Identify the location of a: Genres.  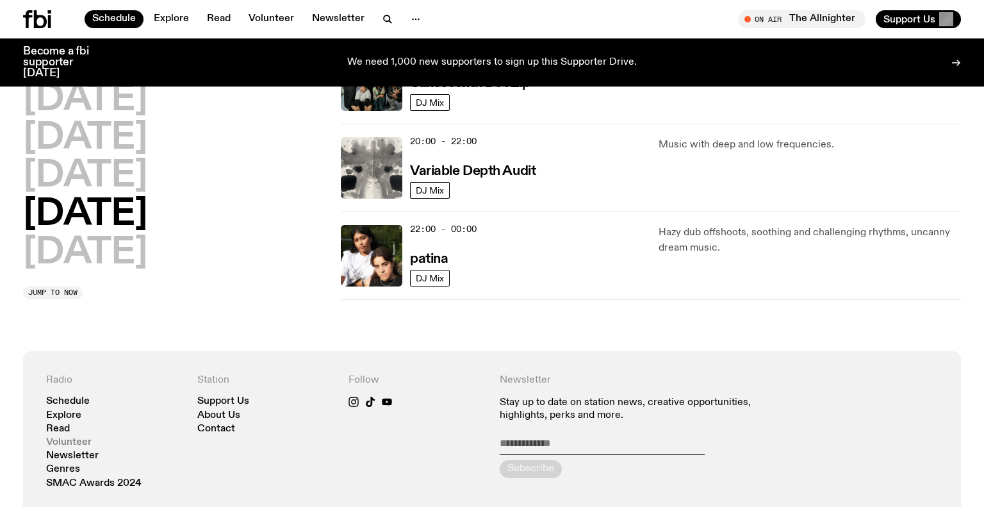
(63, 469).